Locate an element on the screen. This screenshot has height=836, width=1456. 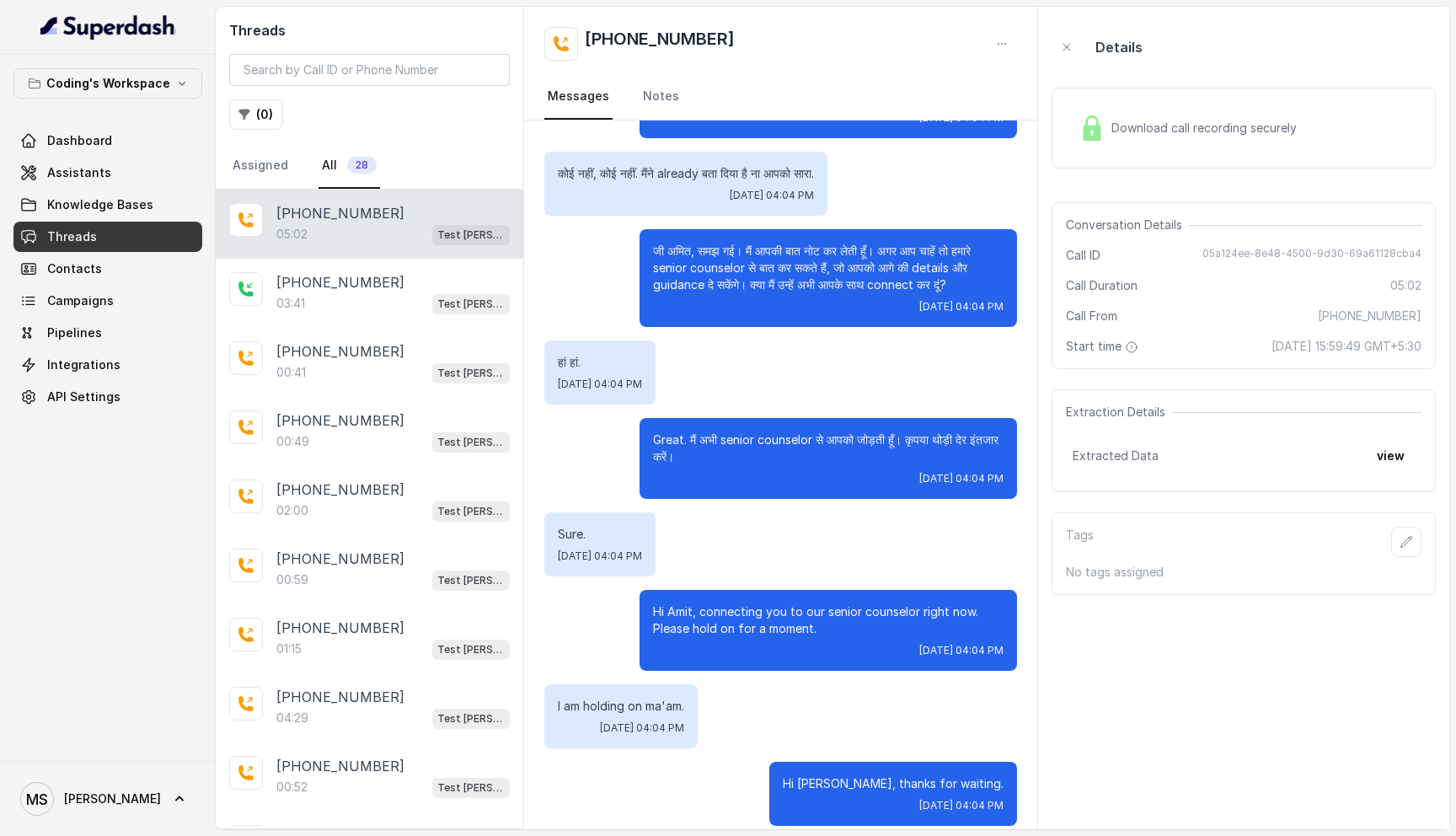
span: 05:02 is located at coordinates (1405, 286).